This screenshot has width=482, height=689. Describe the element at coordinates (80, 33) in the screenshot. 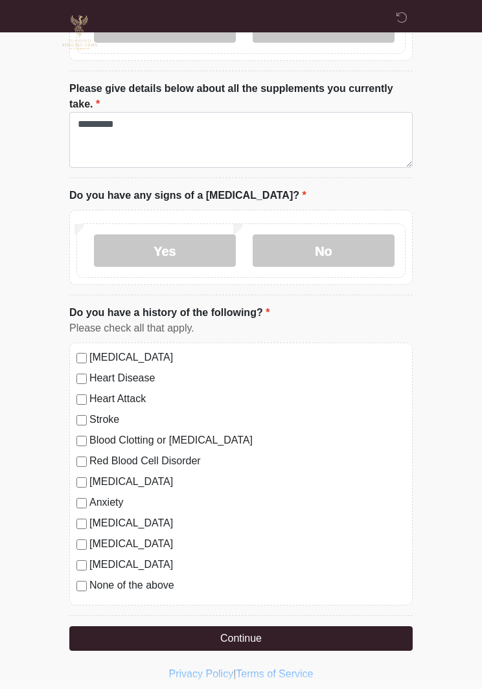

I see `img: Diamond Phoenix Drips IV Hydration Logo` at that location.